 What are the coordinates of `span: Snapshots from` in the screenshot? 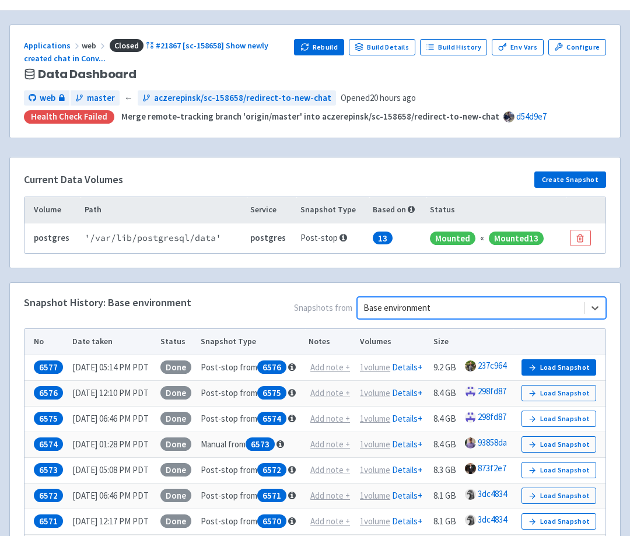 It's located at (399, 311).